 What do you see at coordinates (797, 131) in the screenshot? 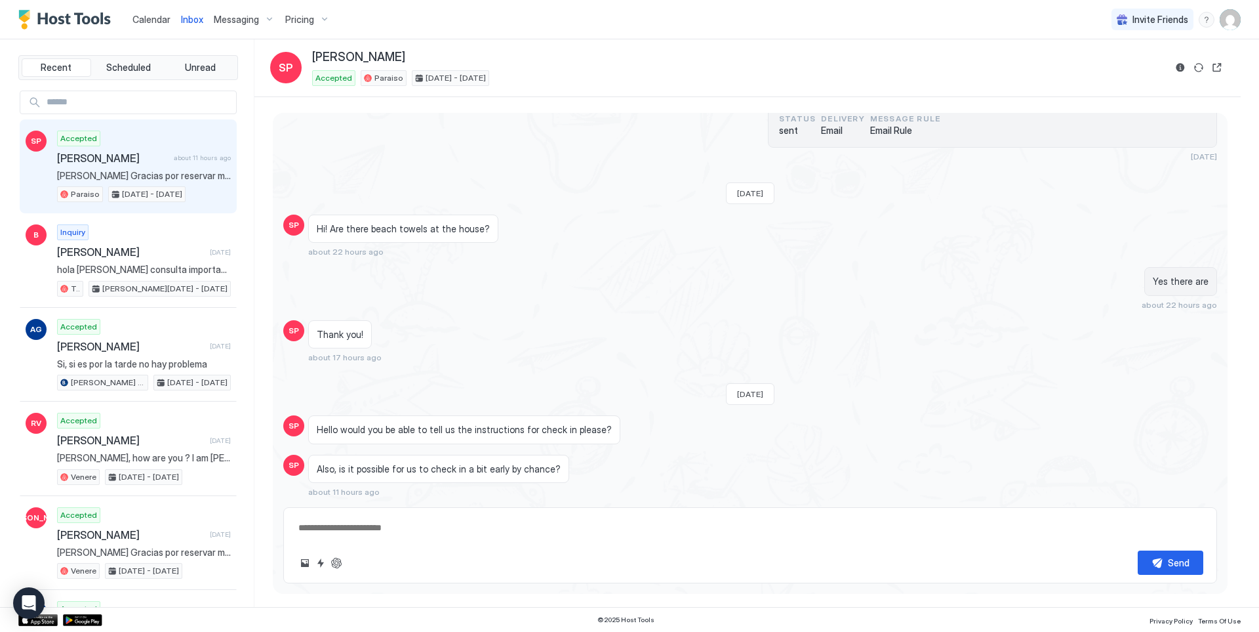
I see `span: sent` at bounding box center [797, 131].